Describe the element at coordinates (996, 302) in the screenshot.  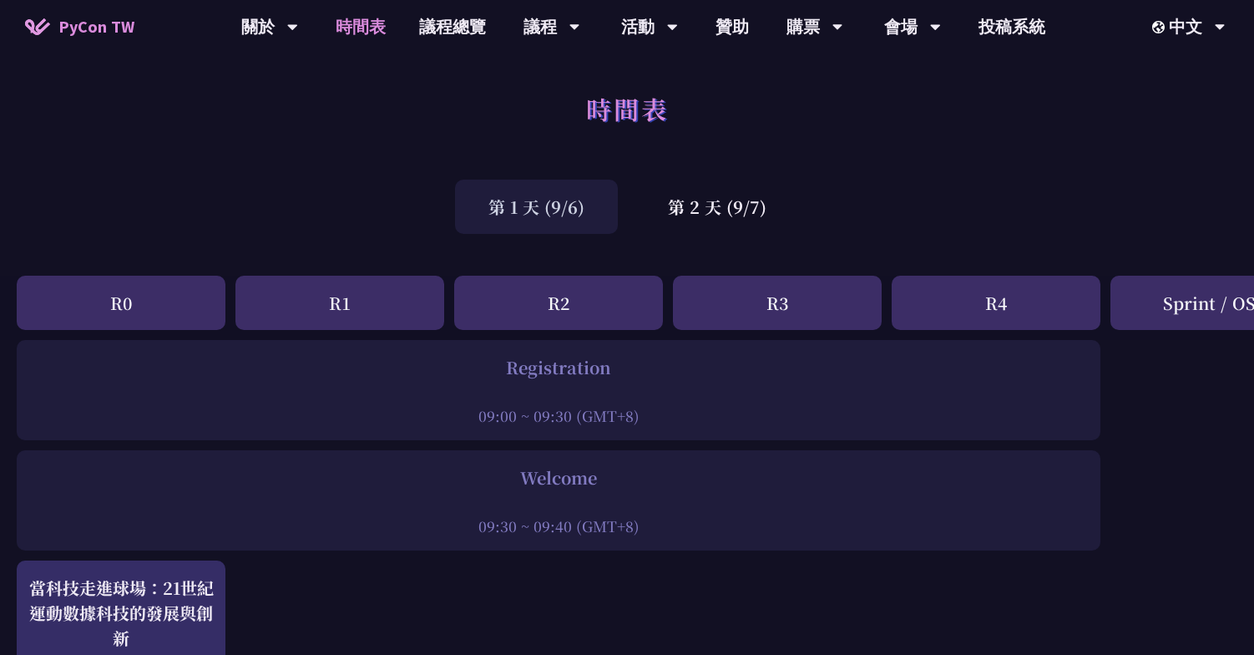
I see `div: R4` at that location.